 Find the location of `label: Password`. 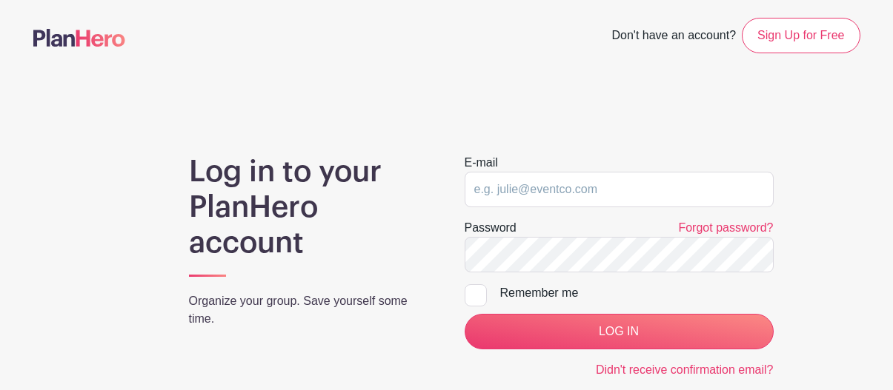

label: Password is located at coordinates (490, 228).